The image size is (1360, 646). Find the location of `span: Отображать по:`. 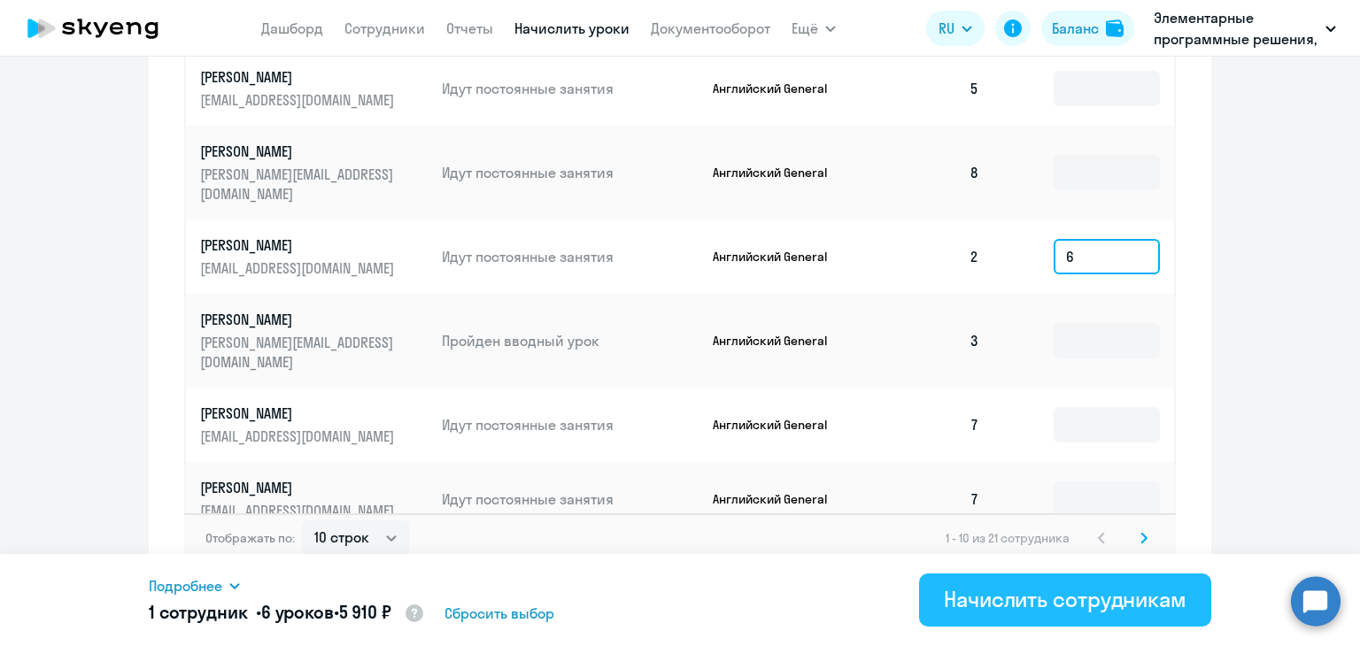

span: Отображать по: is located at coordinates (250, 538).